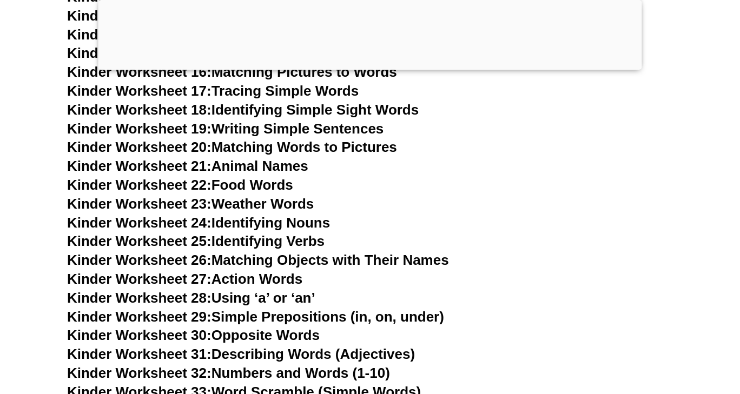  Describe the element at coordinates (193, 336) in the screenshot. I see `a: Kinder Worksheet 30:Opposite Words` at that location.